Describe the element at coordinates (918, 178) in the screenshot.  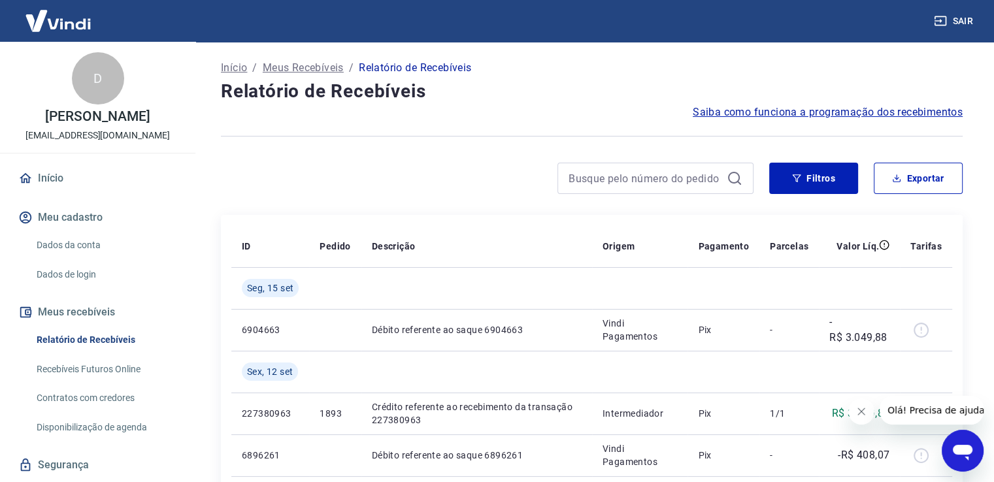
I see `button: Exportar` at that location.